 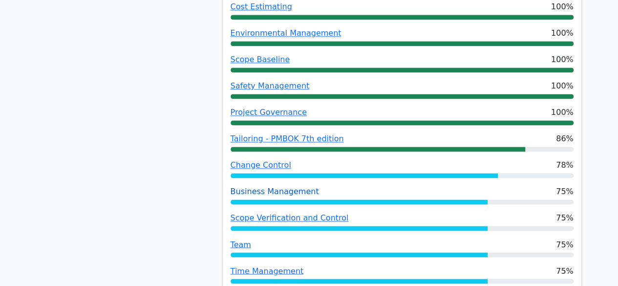 What do you see at coordinates (565, 139) in the screenshot?
I see `span: 86%` at bounding box center [565, 139].